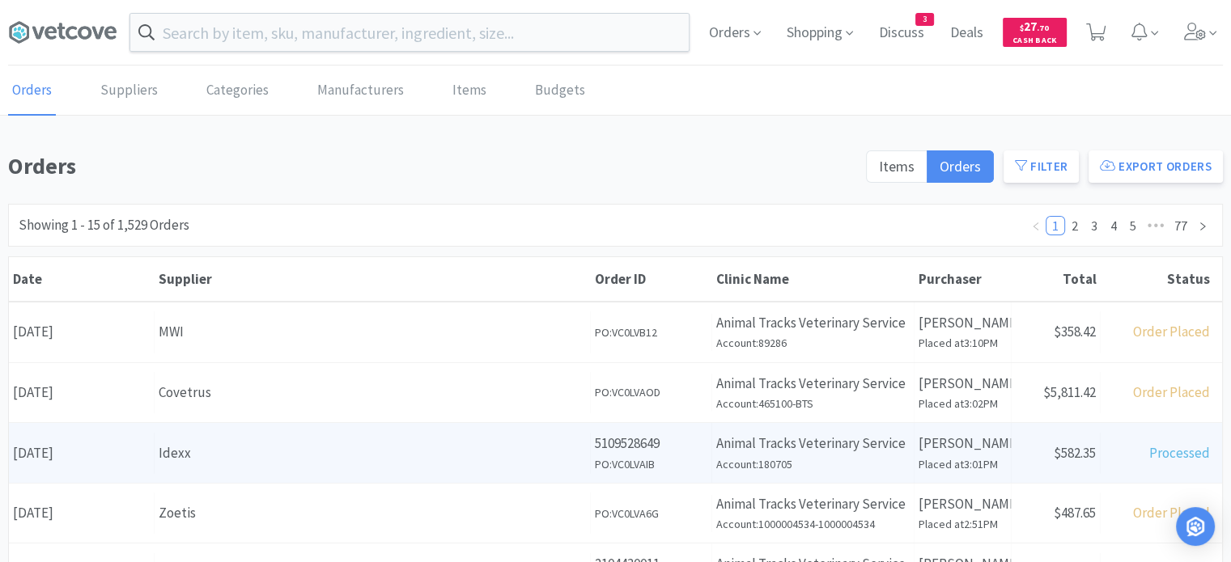  What do you see at coordinates (924, 19) in the screenshot?
I see `span: 3` at bounding box center [924, 19].